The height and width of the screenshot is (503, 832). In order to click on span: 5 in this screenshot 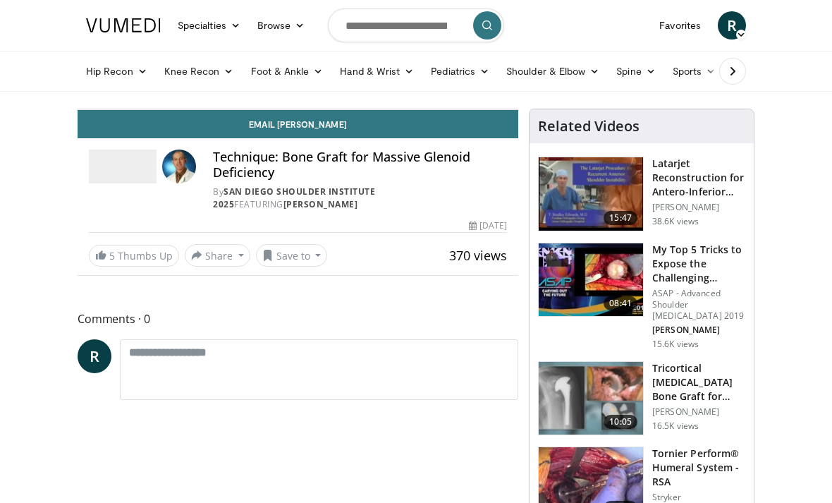, I will do `click(112, 255)`.